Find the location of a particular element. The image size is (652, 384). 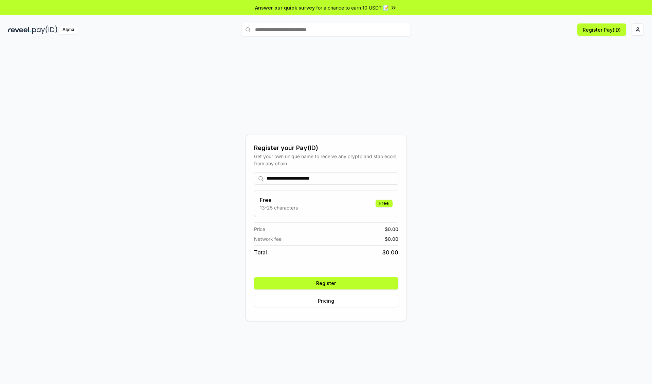

p: 13-25 characters is located at coordinates (279, 207).